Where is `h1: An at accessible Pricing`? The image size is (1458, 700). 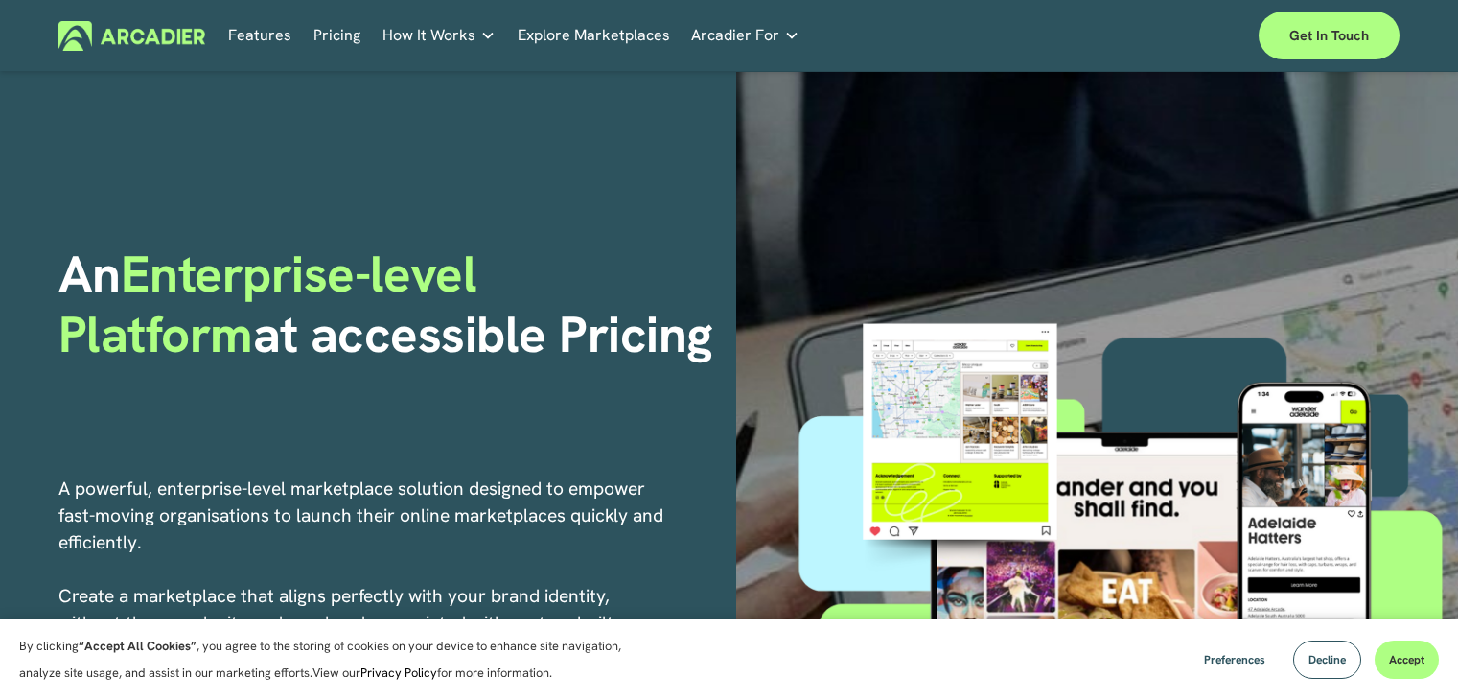 h1: An at accessible Pricing is located at coordinates (390, 304).